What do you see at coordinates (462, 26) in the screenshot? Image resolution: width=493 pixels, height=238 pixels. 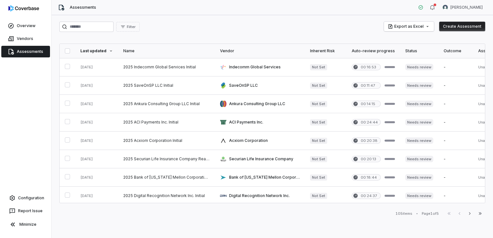 I see `button: Create Assessment` at bounding box center [462, 26].